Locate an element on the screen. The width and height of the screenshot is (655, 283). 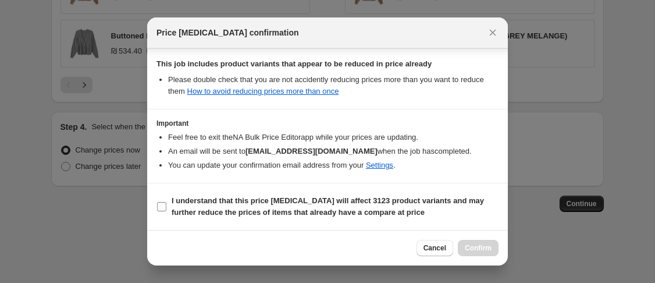
button: Cancel is located at coordinates (435, 248).